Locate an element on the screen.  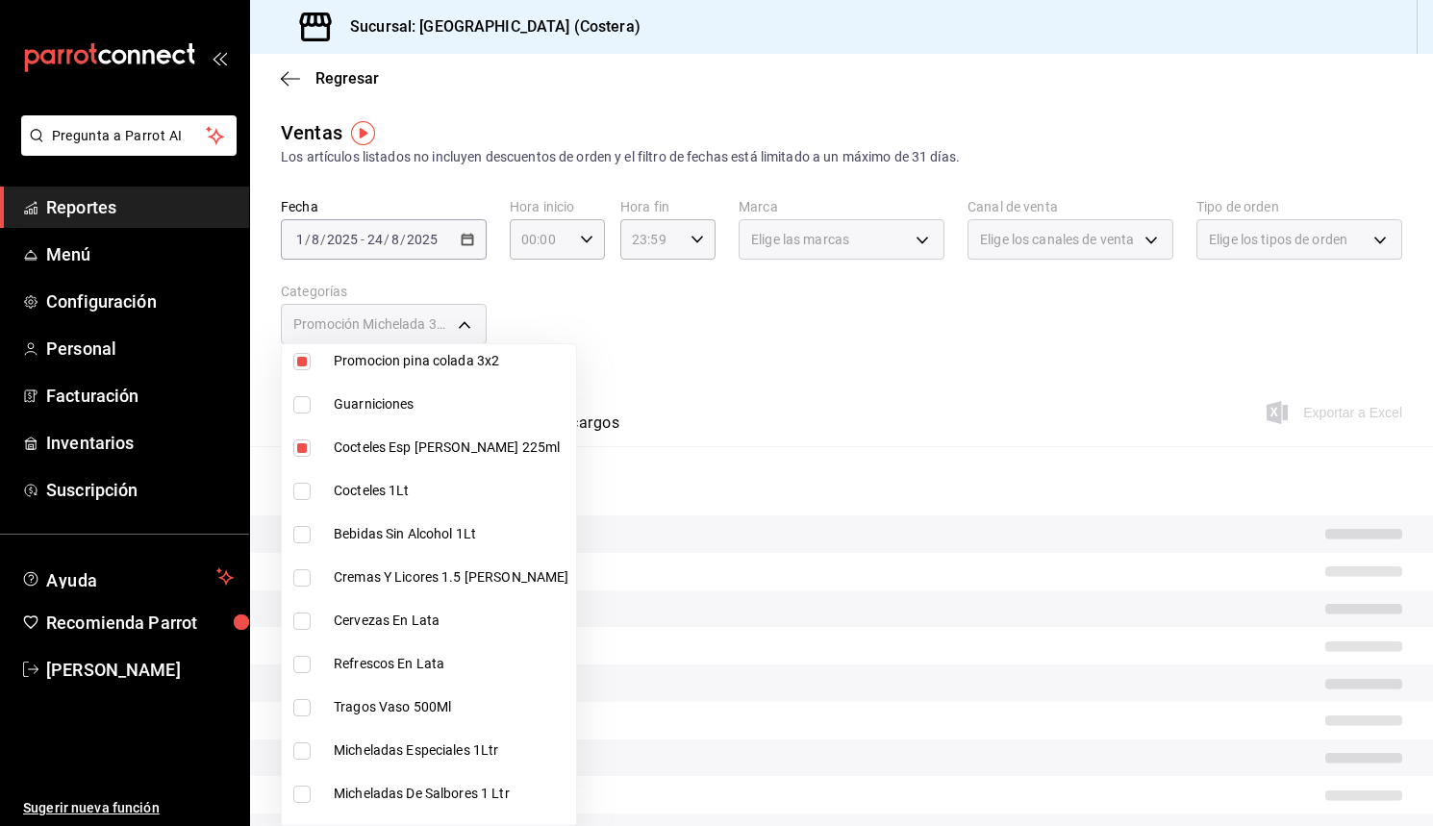
img: Tooltip marker is located at coordinates (363, 133).